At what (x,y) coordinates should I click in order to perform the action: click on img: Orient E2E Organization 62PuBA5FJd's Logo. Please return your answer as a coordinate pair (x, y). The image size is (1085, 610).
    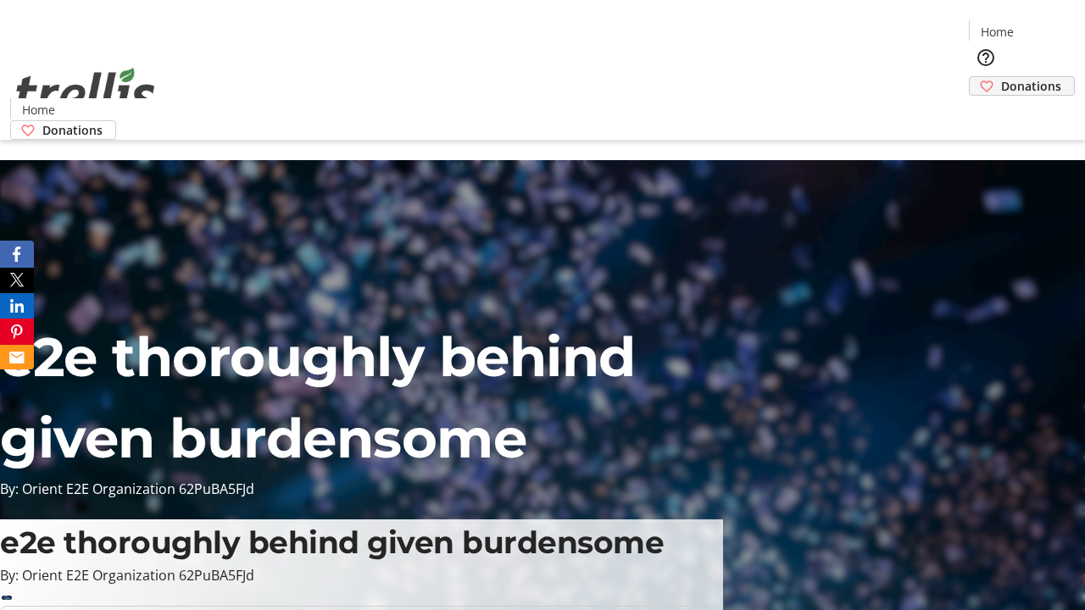
    Looking at the image, I should click on (86, 92).